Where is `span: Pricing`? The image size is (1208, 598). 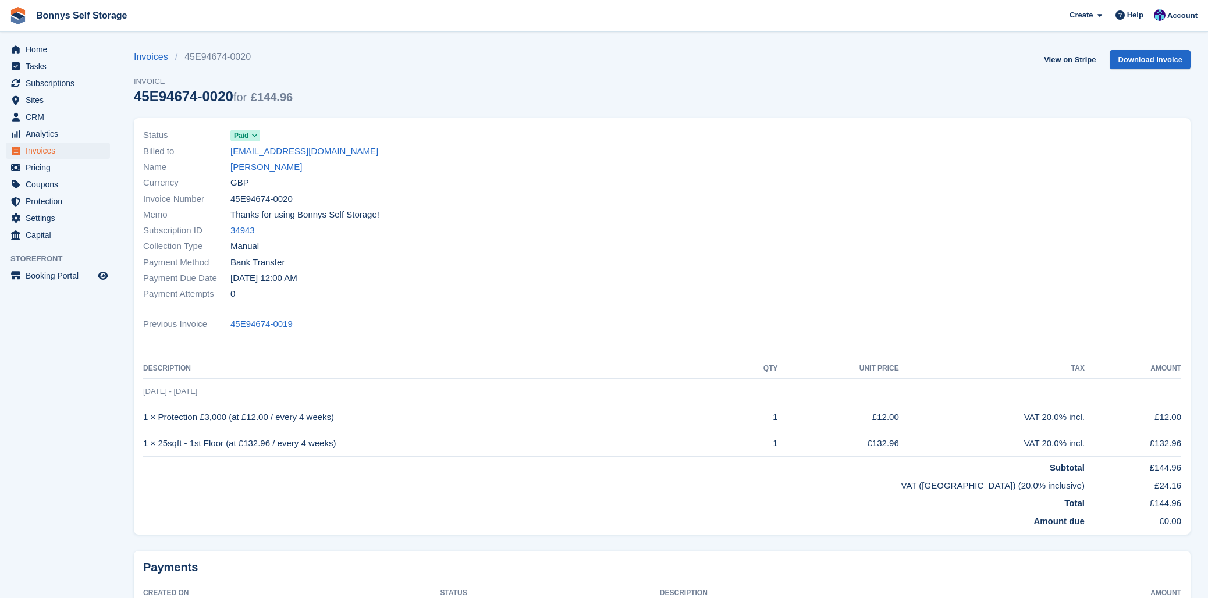
span: Pricing is located at coordinates (60, 168).